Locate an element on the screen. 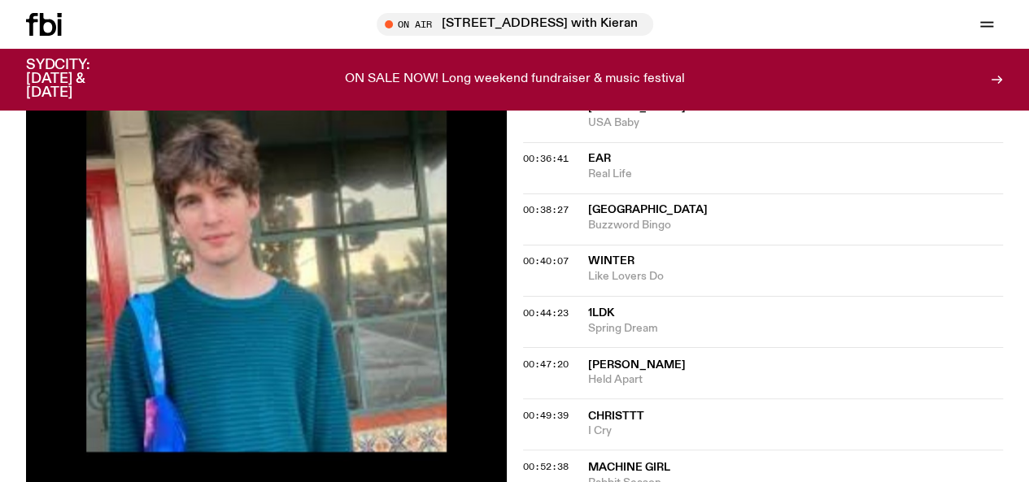 The height and width of the screenshot is (482, 1029). span: 00:49:39 is located at coordinates (546, 415).